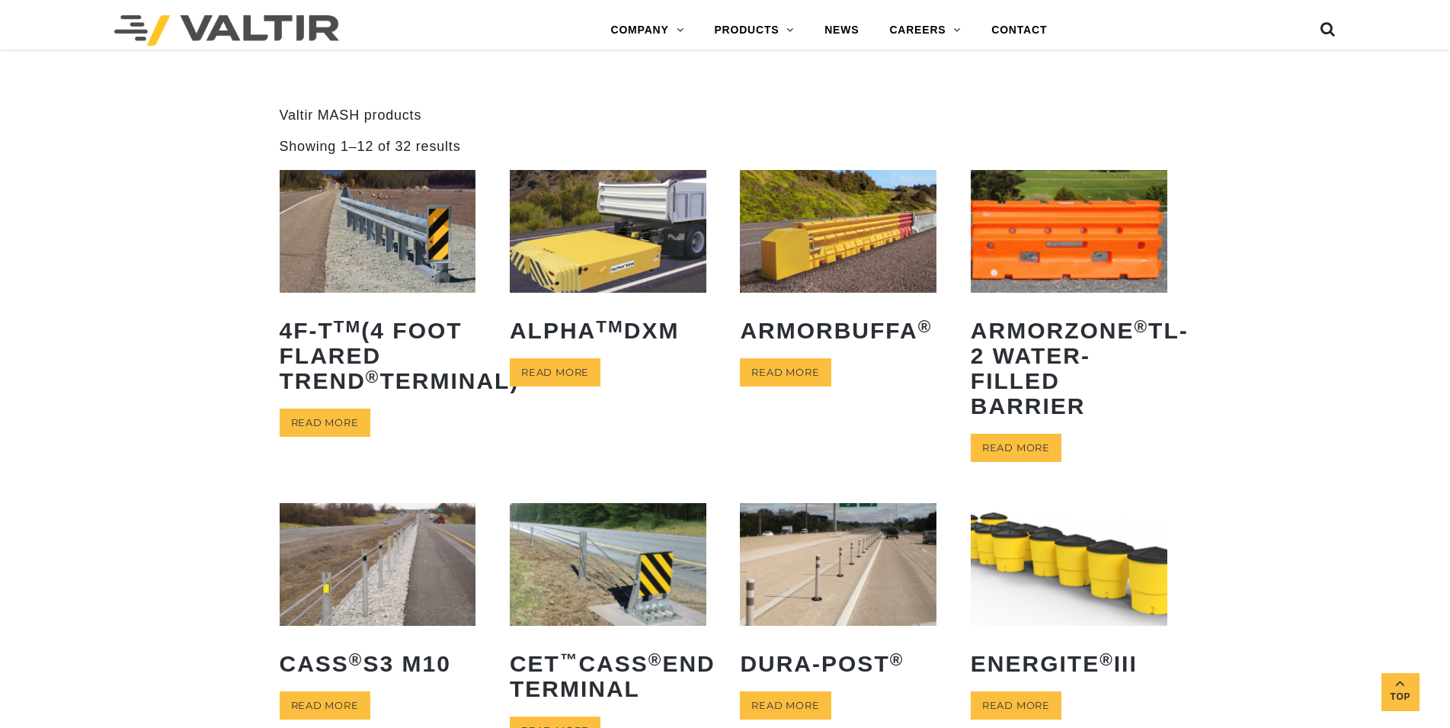  What do you see at coordinates (378, 663) in the screenshot?
I see `h2: CASS S3 M10` at bounding box center [378, 663].